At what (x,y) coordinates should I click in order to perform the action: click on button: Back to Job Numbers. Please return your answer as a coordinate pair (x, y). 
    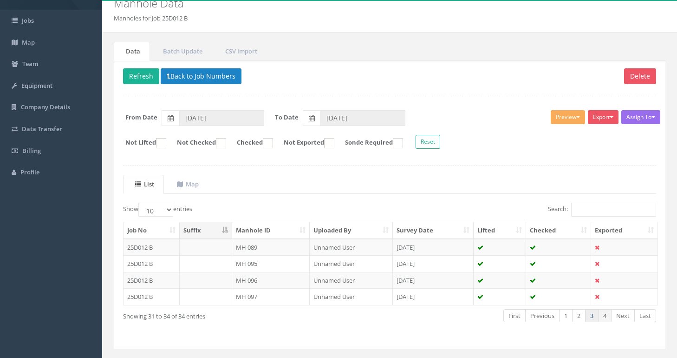
    Looking at the image, I should click on (201, 76).